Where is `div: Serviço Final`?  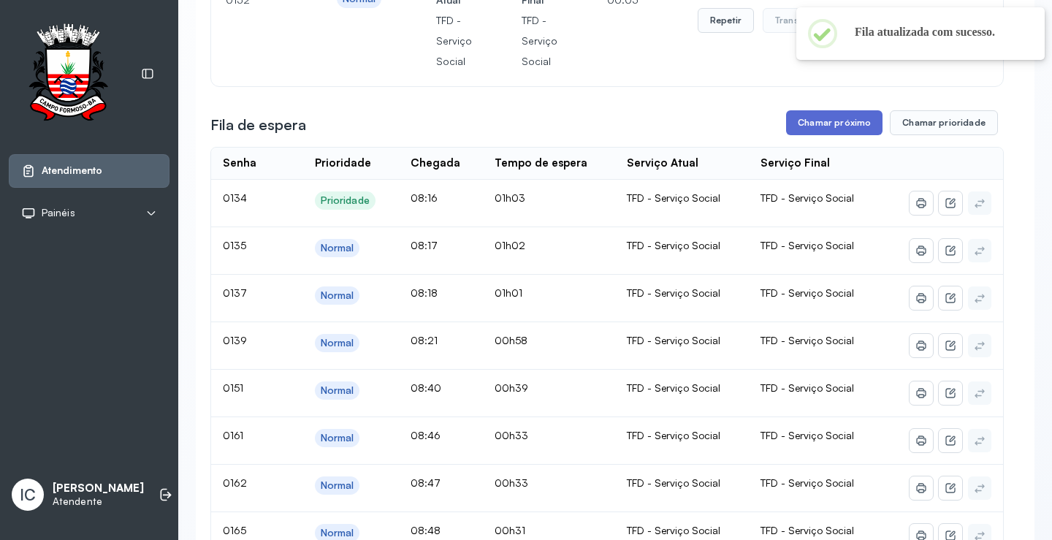
div: Serviço Final is located at coordinates (795, 163).